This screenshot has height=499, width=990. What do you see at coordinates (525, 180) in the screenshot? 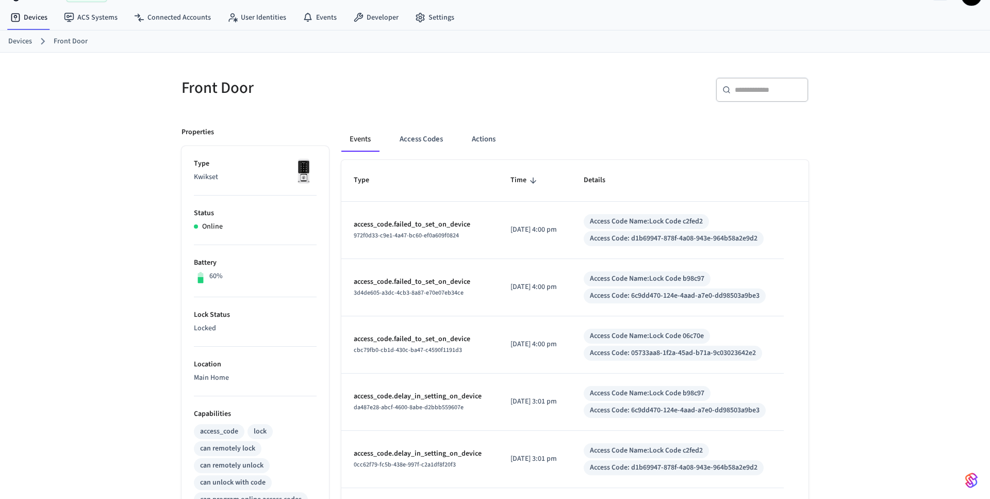
I see `span: Time` at bounding box center [525, 180].